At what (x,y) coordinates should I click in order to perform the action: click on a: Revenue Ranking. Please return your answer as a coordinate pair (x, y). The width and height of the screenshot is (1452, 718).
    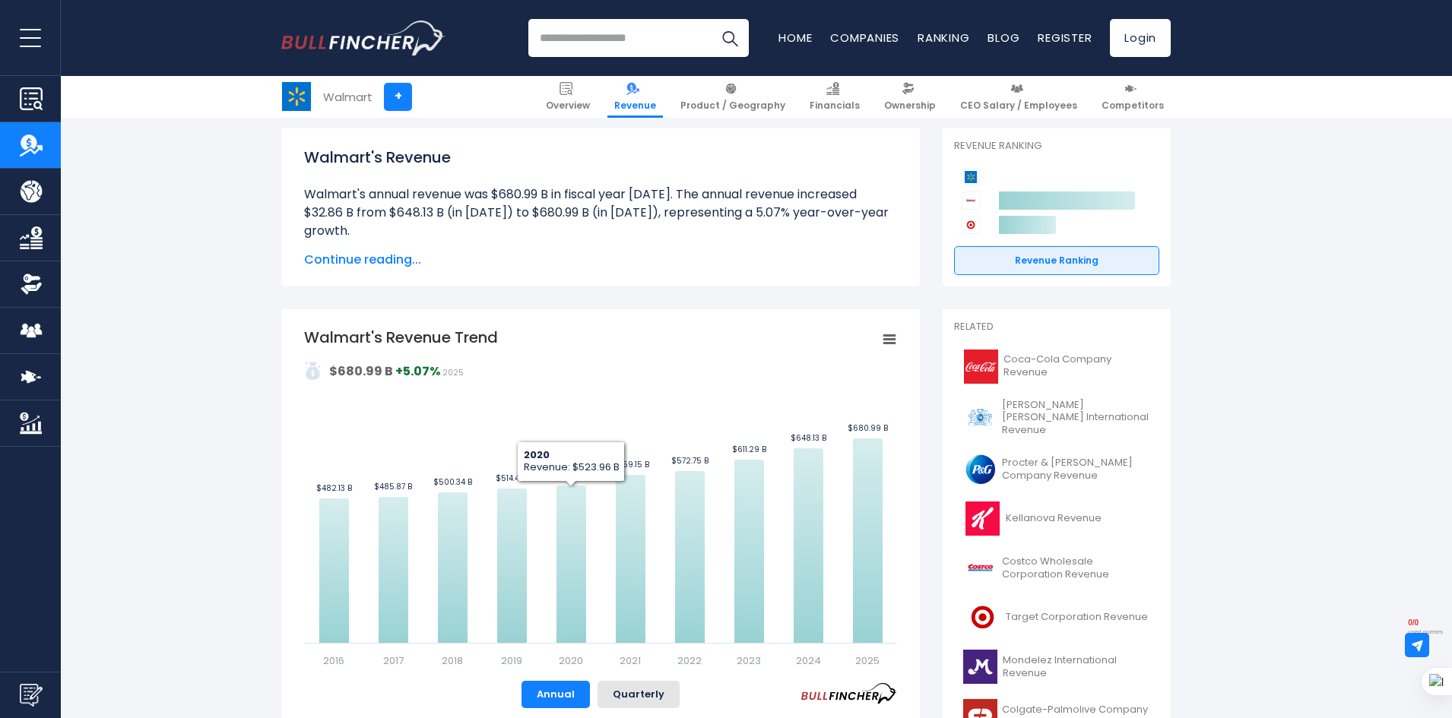
    Looking at the image, I should click on (1057, 261).